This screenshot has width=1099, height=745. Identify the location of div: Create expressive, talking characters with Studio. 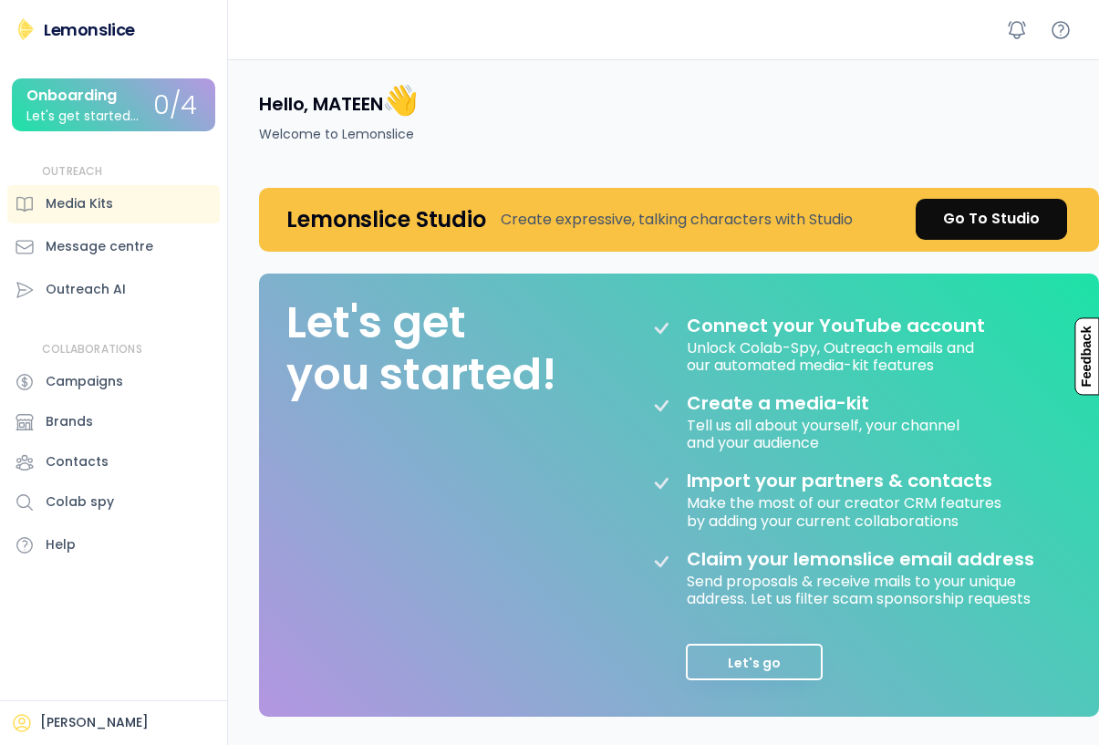
(677, 220).